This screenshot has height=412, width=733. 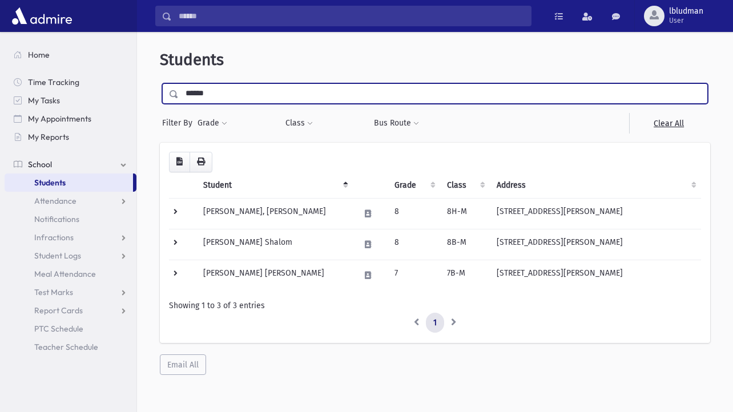 What do you see at coordinates (70, 164) in the screenshot?
I see `a: School` at bounding box center [70, 164].